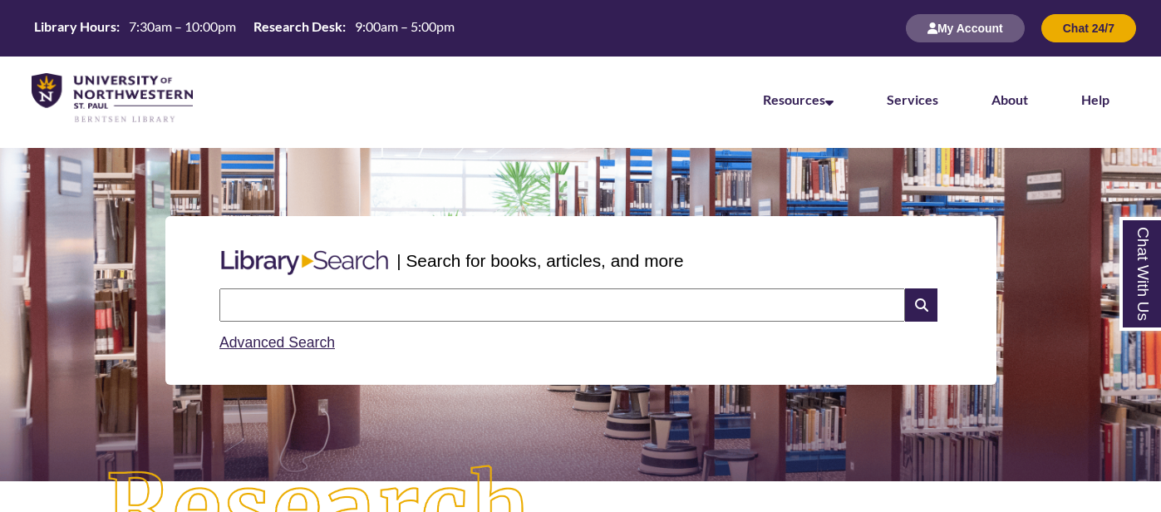 Image resolution: width=1161 pixels, height=512 pixels. Describe the element at coordinates (921, 305) in the screenshot. I see `i: Search` at that location.